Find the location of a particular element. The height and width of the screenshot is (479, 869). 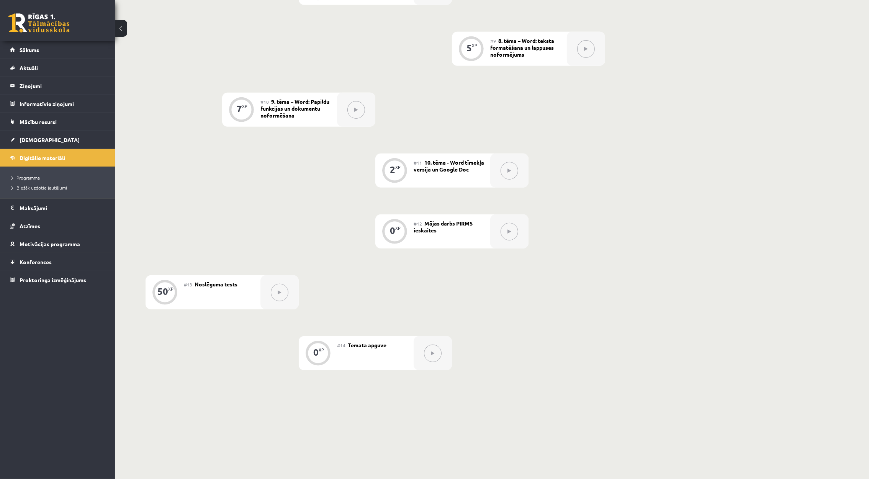

span: Digitālie materiāli is located at coordinates (42, 158).